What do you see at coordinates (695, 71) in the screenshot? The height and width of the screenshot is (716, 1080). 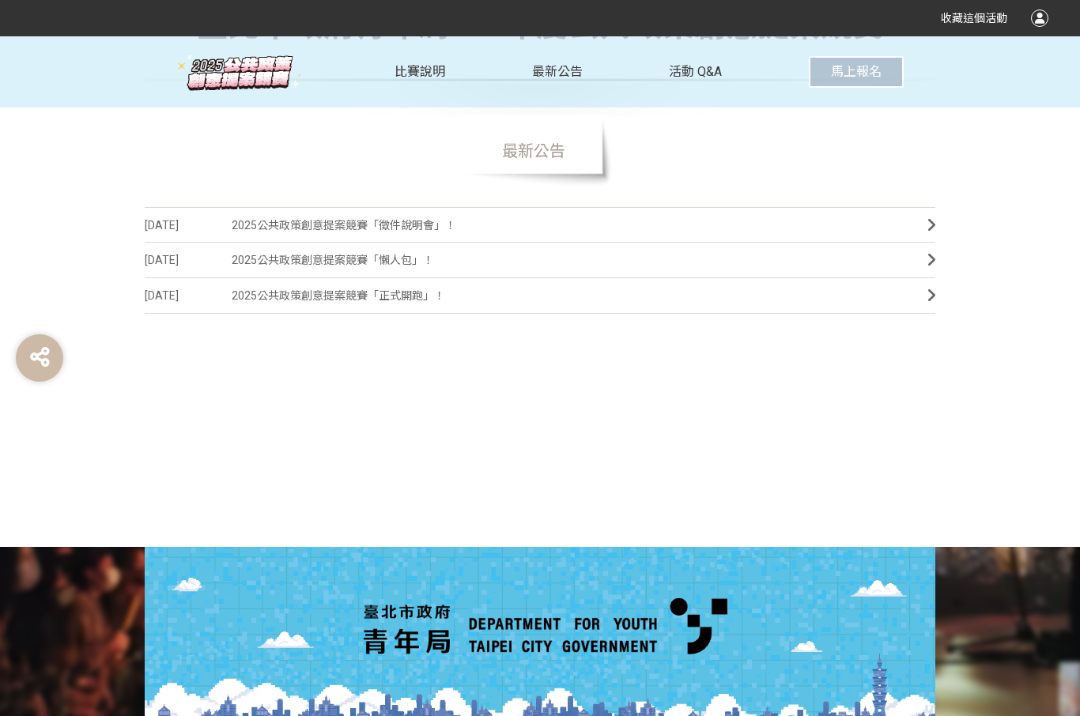 I see `span: 活動 Q&A` at bounding box center [695, 71].